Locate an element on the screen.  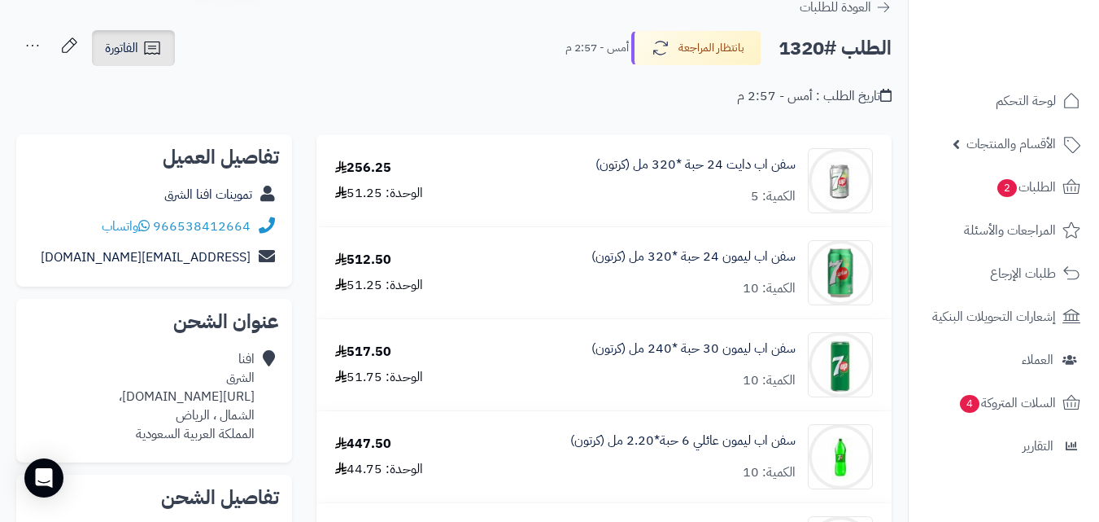
a: واتساب is located at coordinates (125, 226).